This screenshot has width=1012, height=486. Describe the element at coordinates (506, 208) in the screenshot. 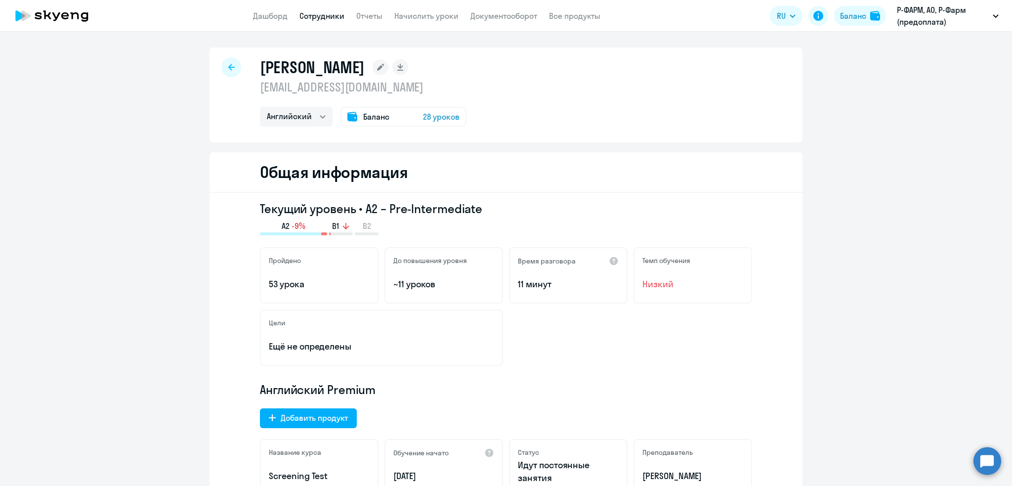

I see `h3: Текущий уровень • A2 – Pre-Intermediate` at that location.